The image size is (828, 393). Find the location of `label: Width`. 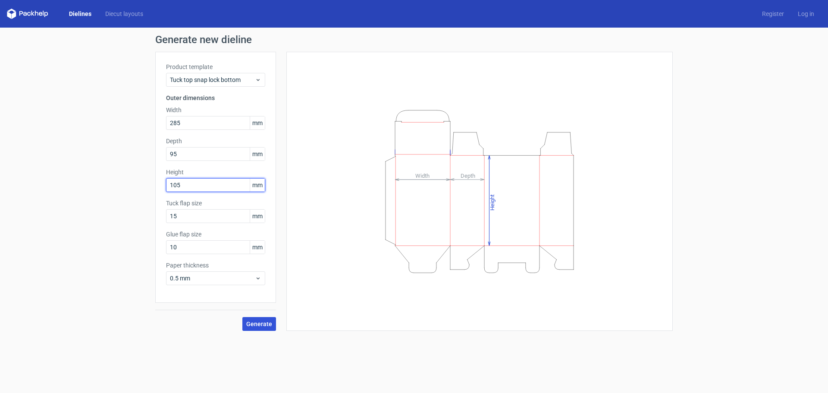

label: Width is located at coordinates (216, 110).